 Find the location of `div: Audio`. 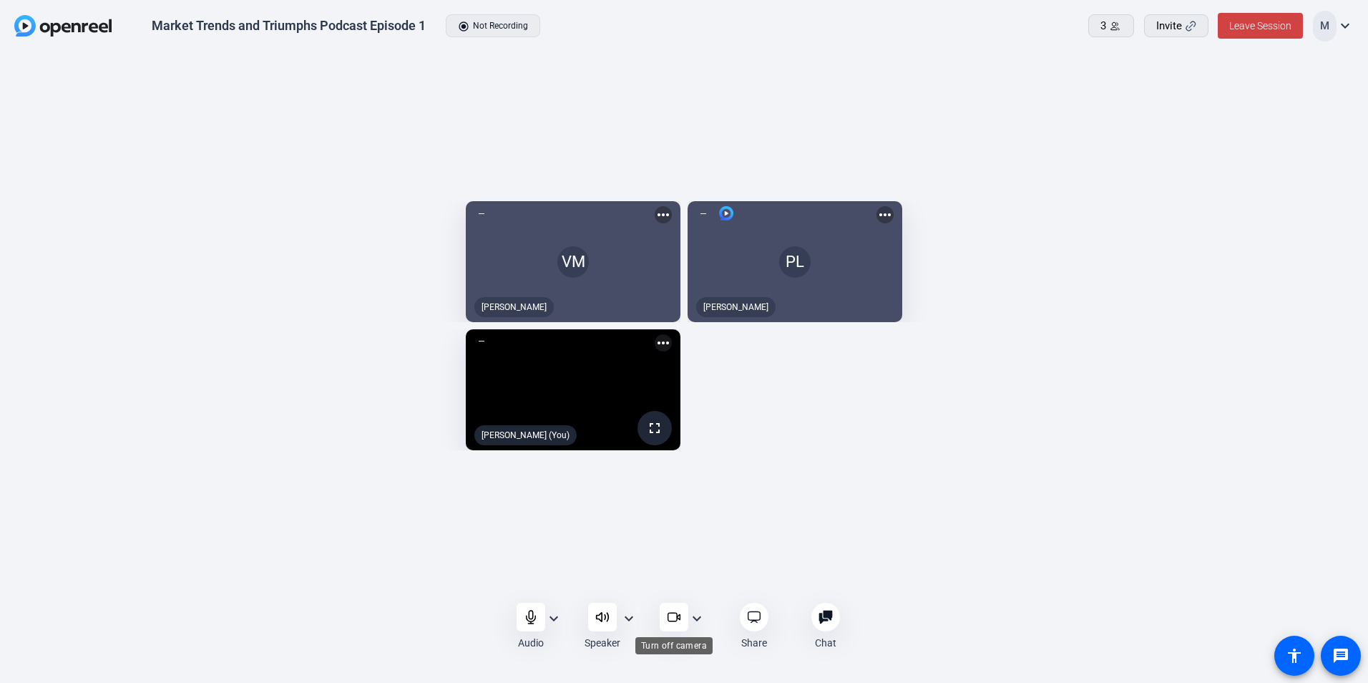

div: Audio is located at coordinates (531, 643).